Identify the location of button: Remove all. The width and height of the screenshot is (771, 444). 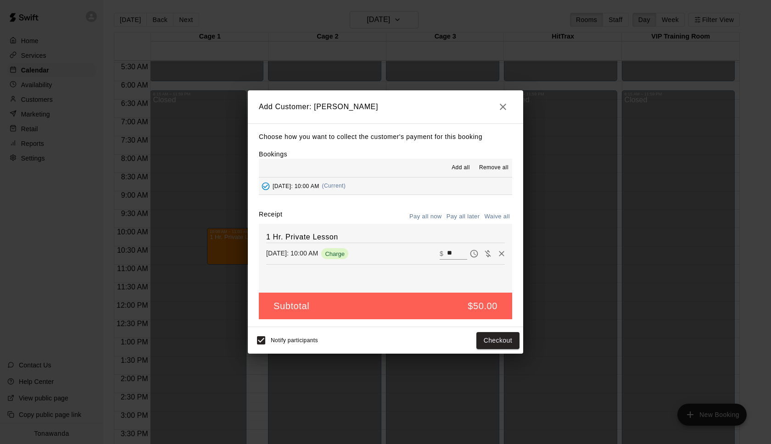
(494, 168).